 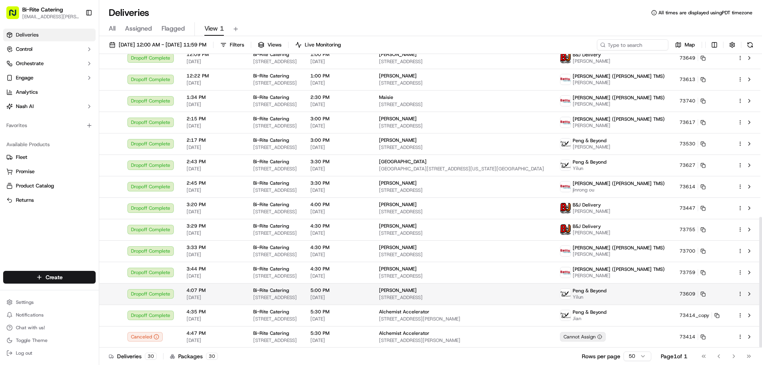 What do you see at coordinates (687, 336) in the screenshot?
I see `span: 73414` at bounding box center [687, 336].